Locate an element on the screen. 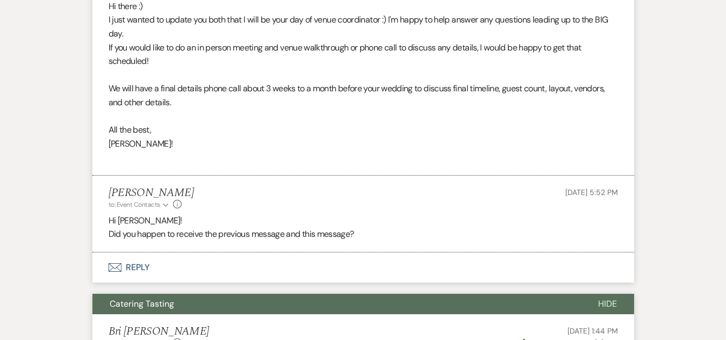 Image resolution: width=726 pixels, height=340 pixels. p: We will have a final details phone call about 3 weeks to a month before your wedding to discuss f... is located at coordinates (363, 95).